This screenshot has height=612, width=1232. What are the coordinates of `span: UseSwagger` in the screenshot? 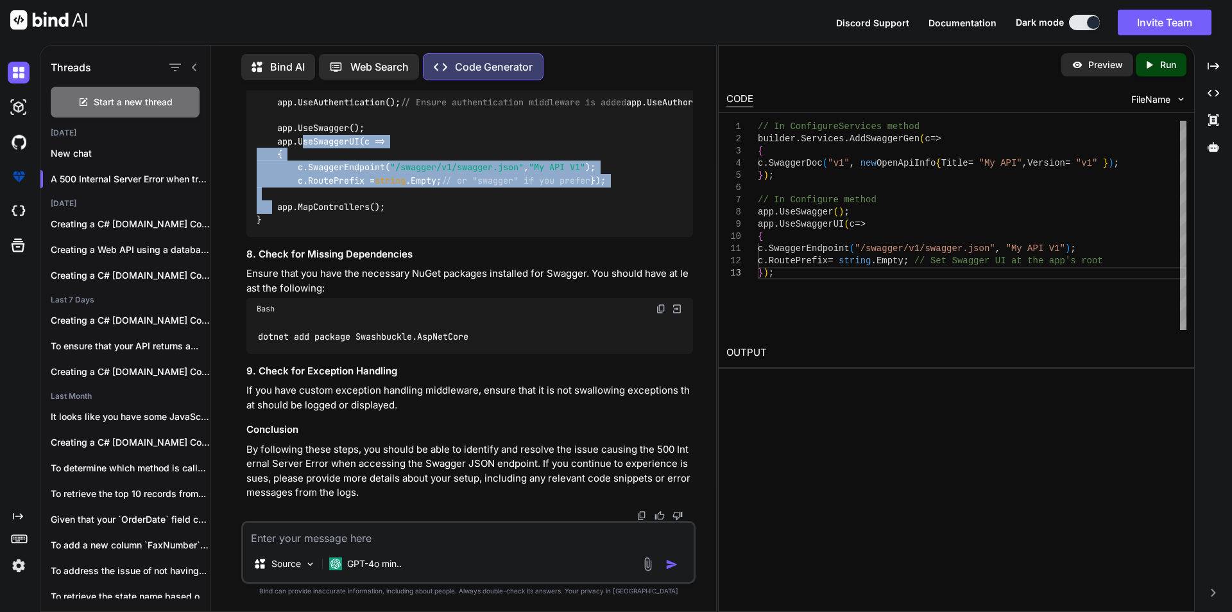 It's located at (806, 212).